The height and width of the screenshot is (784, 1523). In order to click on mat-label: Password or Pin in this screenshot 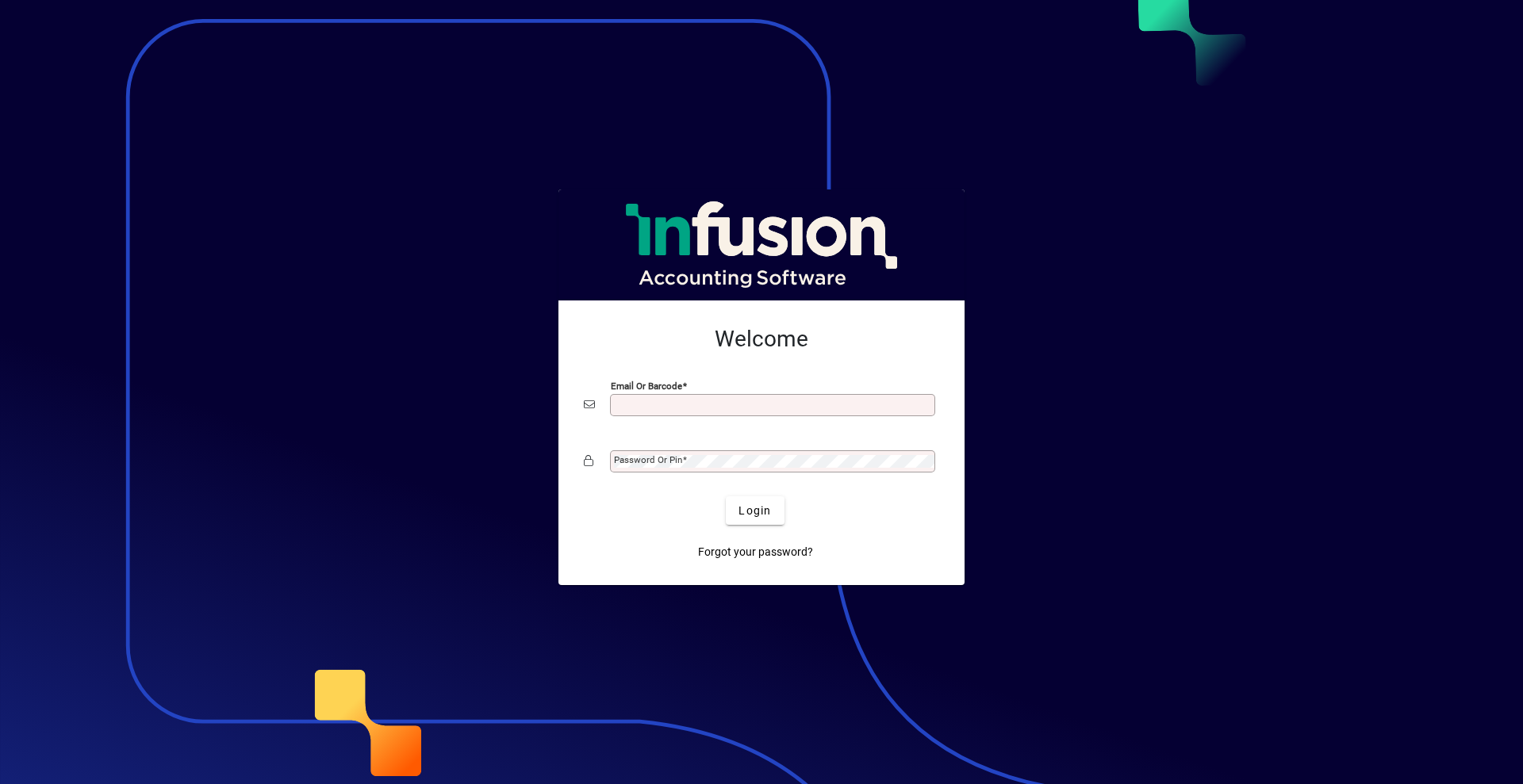, I will do `click(648, 460)`.